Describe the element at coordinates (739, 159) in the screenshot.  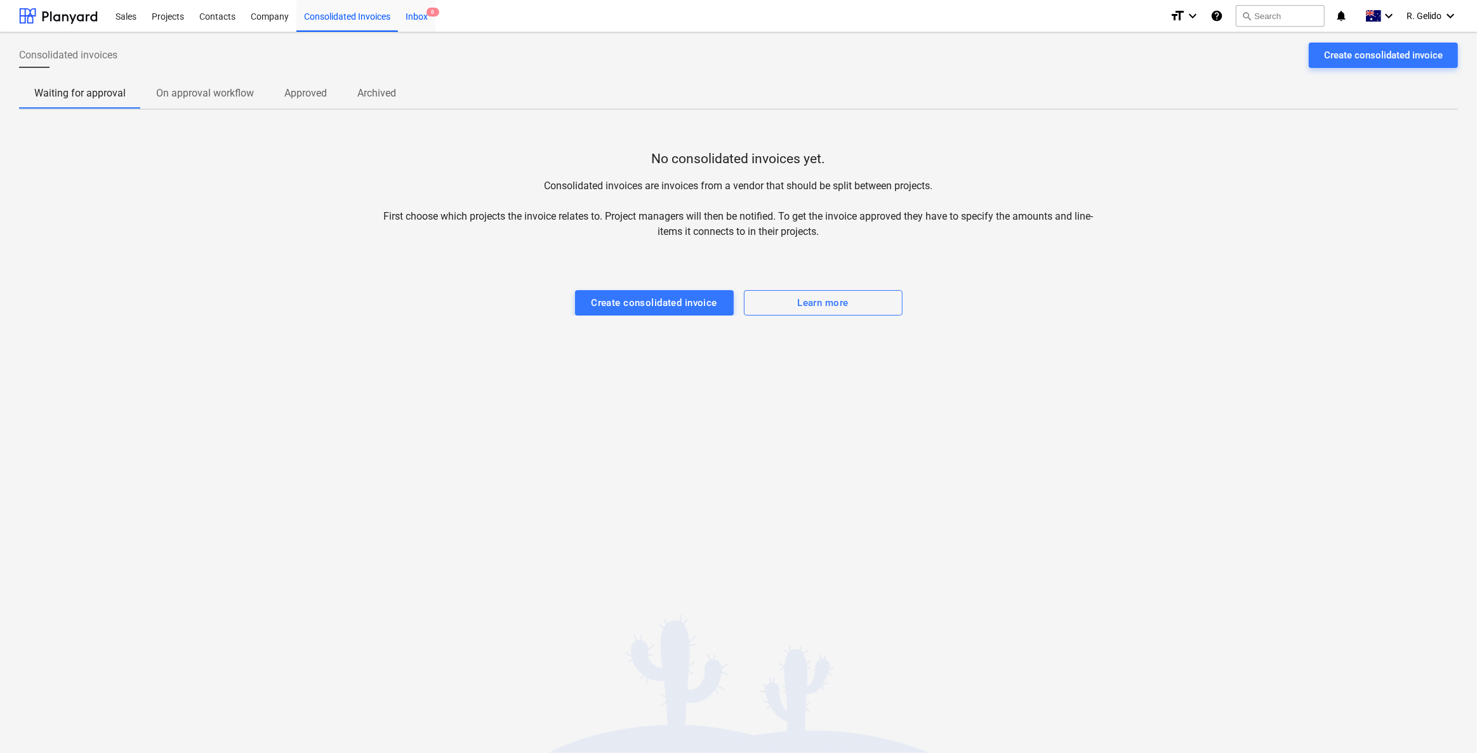
I see `p: No consolidated invoices yet.` at that location.